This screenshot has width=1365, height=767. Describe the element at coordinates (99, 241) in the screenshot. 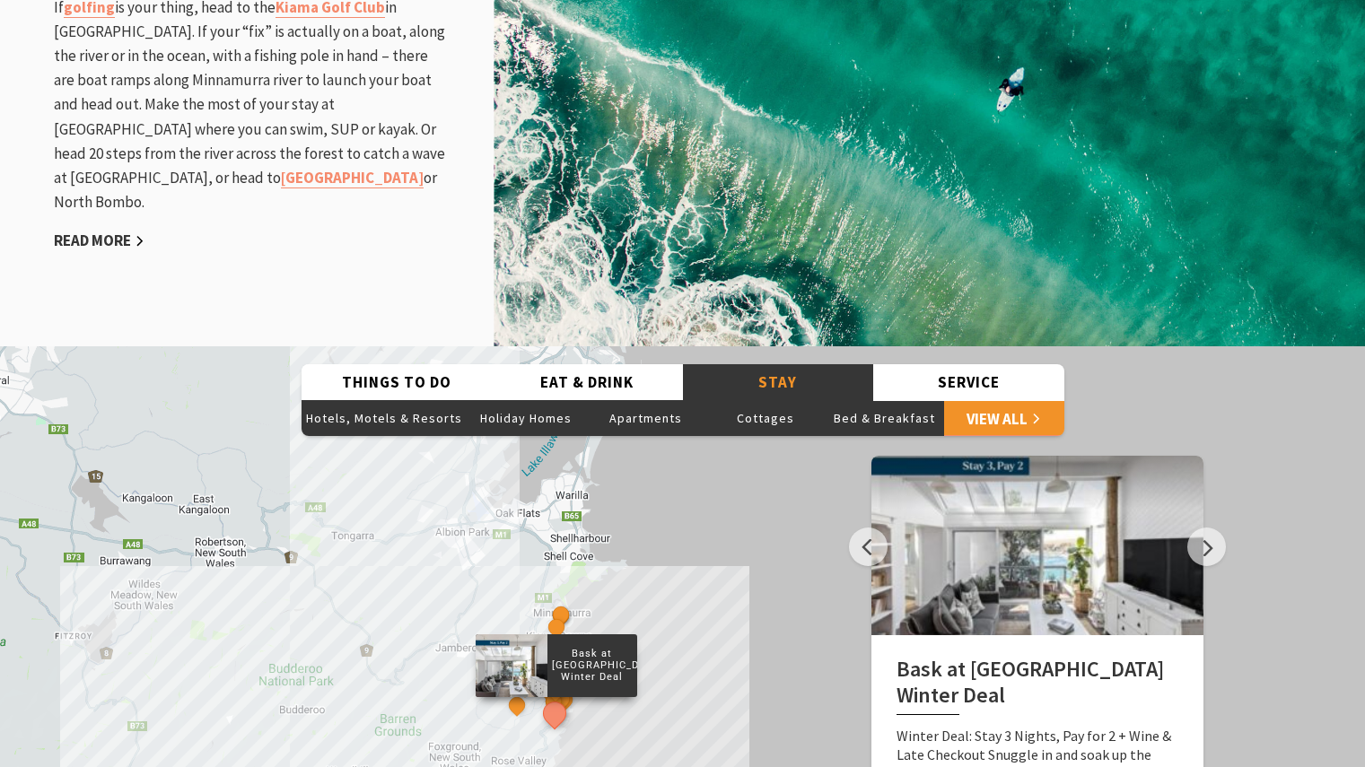

I see `a: Read More` at that location.